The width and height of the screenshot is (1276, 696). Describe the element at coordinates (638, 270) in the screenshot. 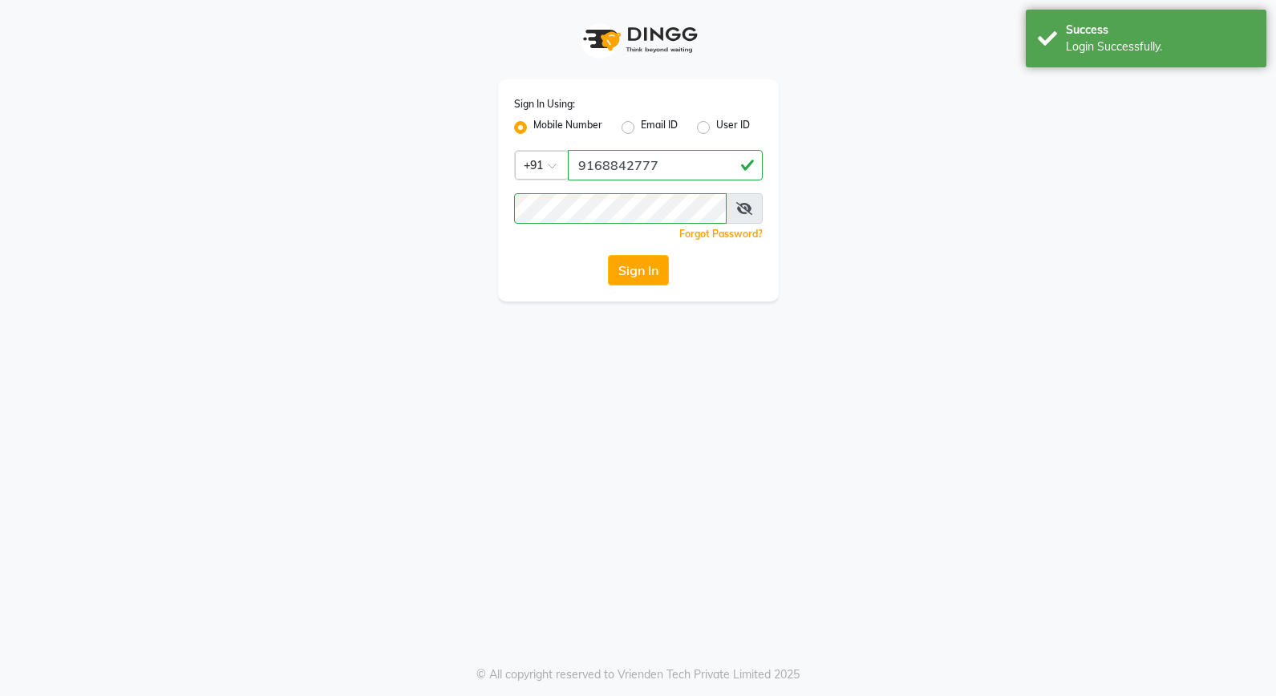

I see `button: Sign In` at that location.